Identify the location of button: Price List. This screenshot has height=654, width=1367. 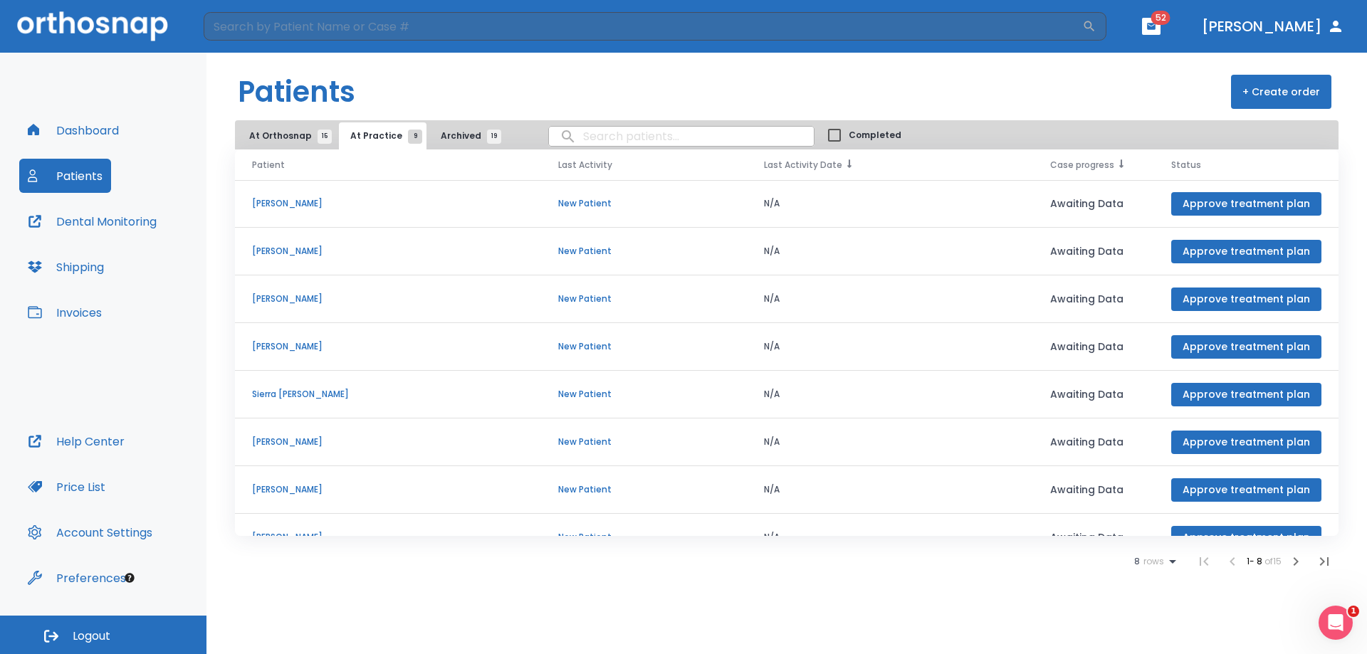
(66, 487).